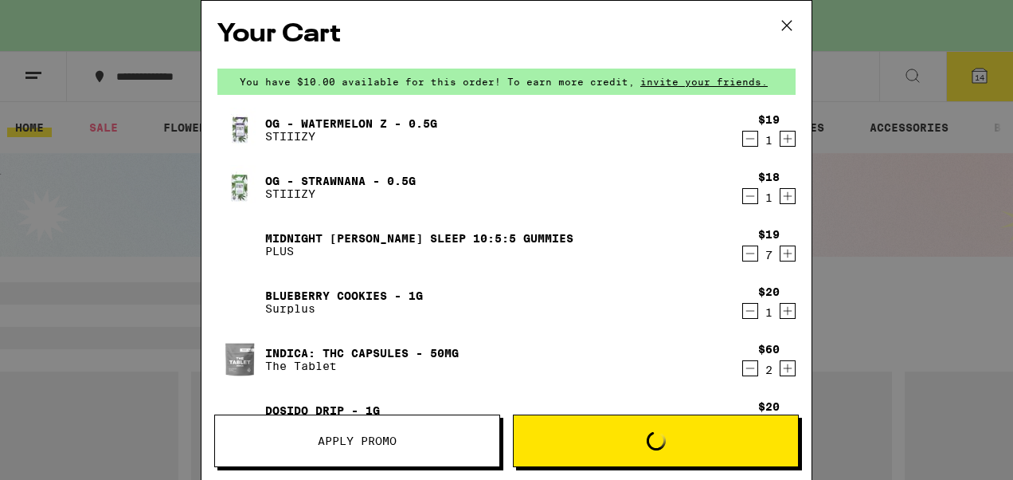  Describe the element at coordinates (240, 187) in the screenshot. I see `img: OG - Strawnana - 0.5g` at that location.